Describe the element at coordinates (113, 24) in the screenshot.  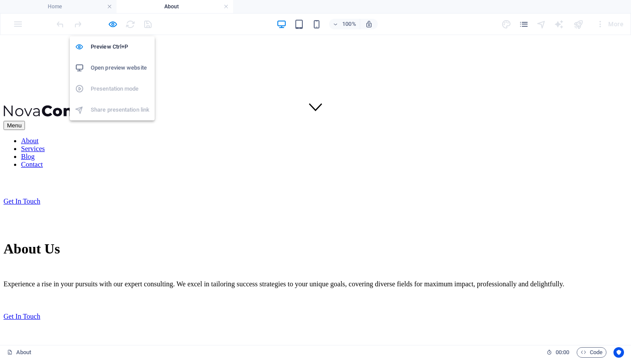
I see `button: Click here to leave preview mode and continue editing` at that location.